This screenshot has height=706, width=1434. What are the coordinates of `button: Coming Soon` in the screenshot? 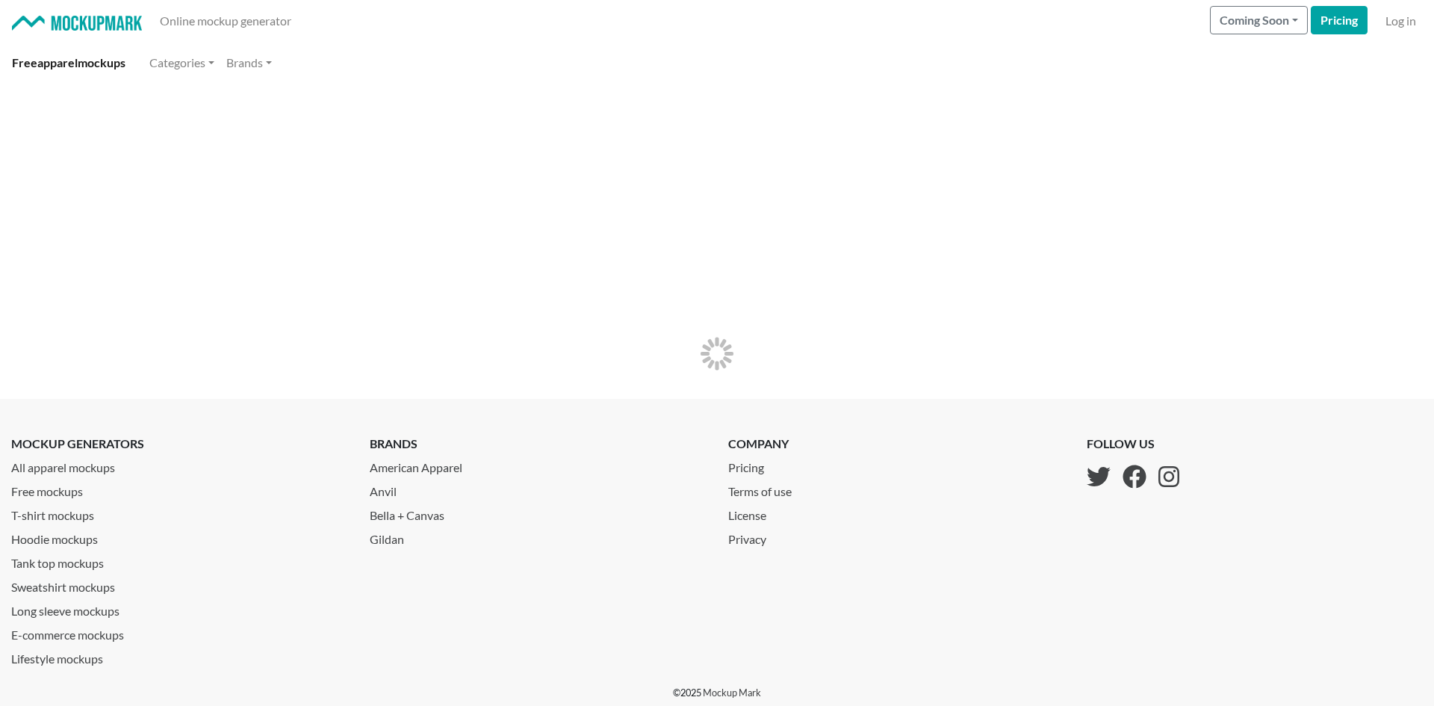 It's located at (1258, 20).